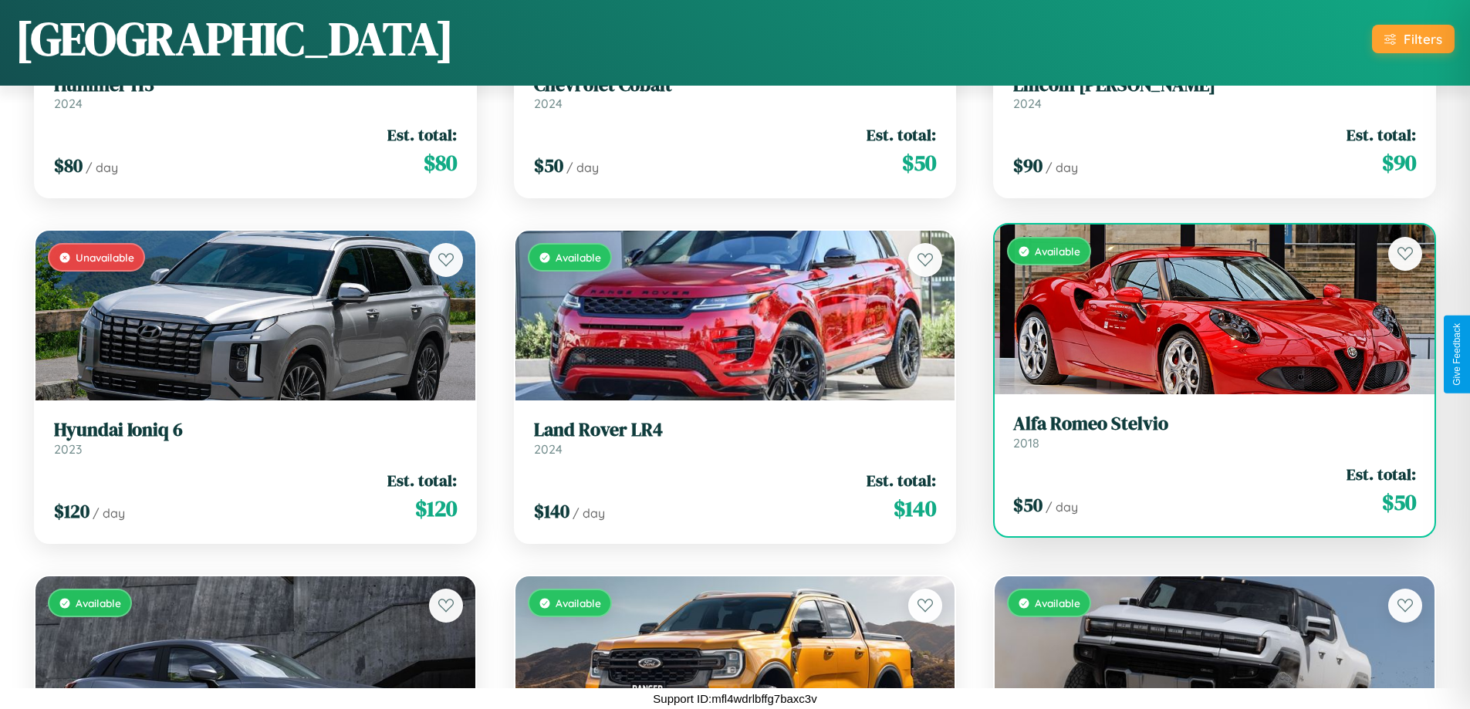 Image resolution: width=1470 pixels, height=709 pixels. Describe the element at coordinates (105, 257) in the screenshot. I see `span: Unavailable` at that location.